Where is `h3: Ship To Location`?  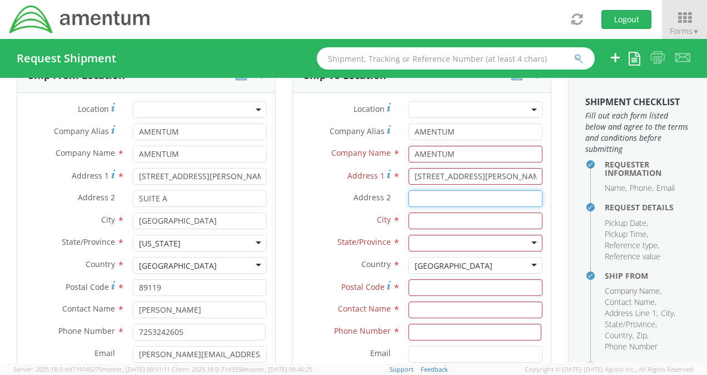
h3: Ship To Location is located at coordinates (345, 76).